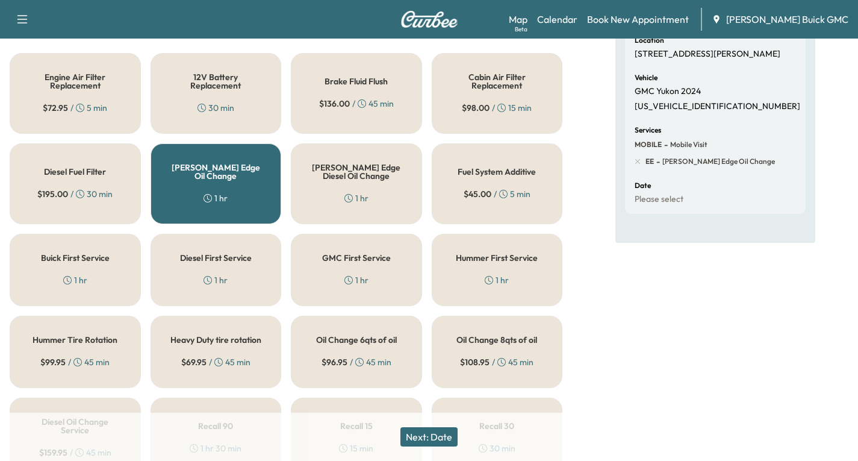 The width and height of the screenshot is (858, 461). Describe the element at coordinates (646, 78) in the screenshot. I see `h6: Vehicle` at that location.